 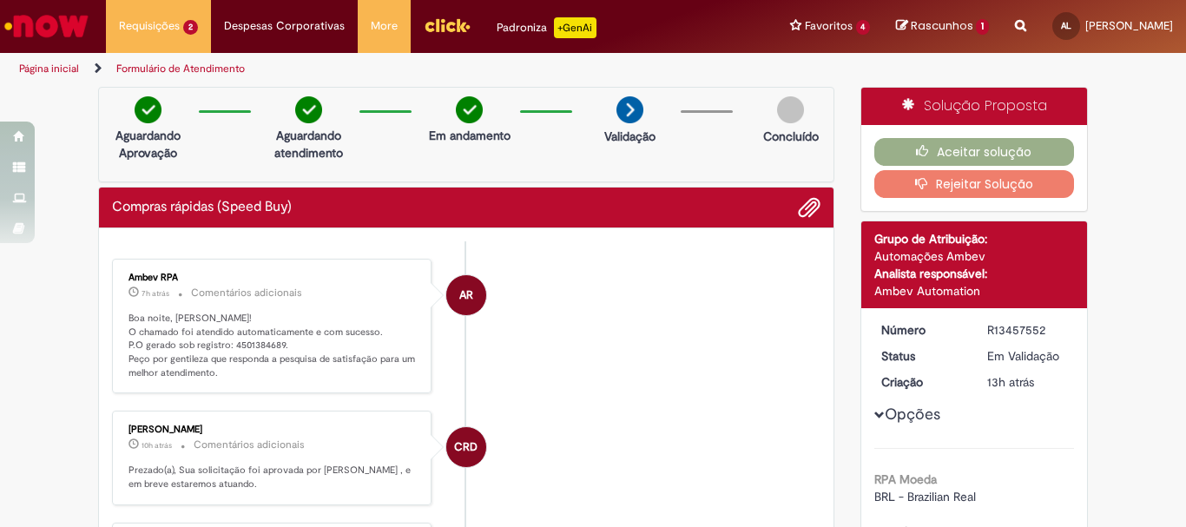 What do you see at coordinates (465, 447) in the screenshot?
I see `span: CRD` at bounding box center [465, 447].